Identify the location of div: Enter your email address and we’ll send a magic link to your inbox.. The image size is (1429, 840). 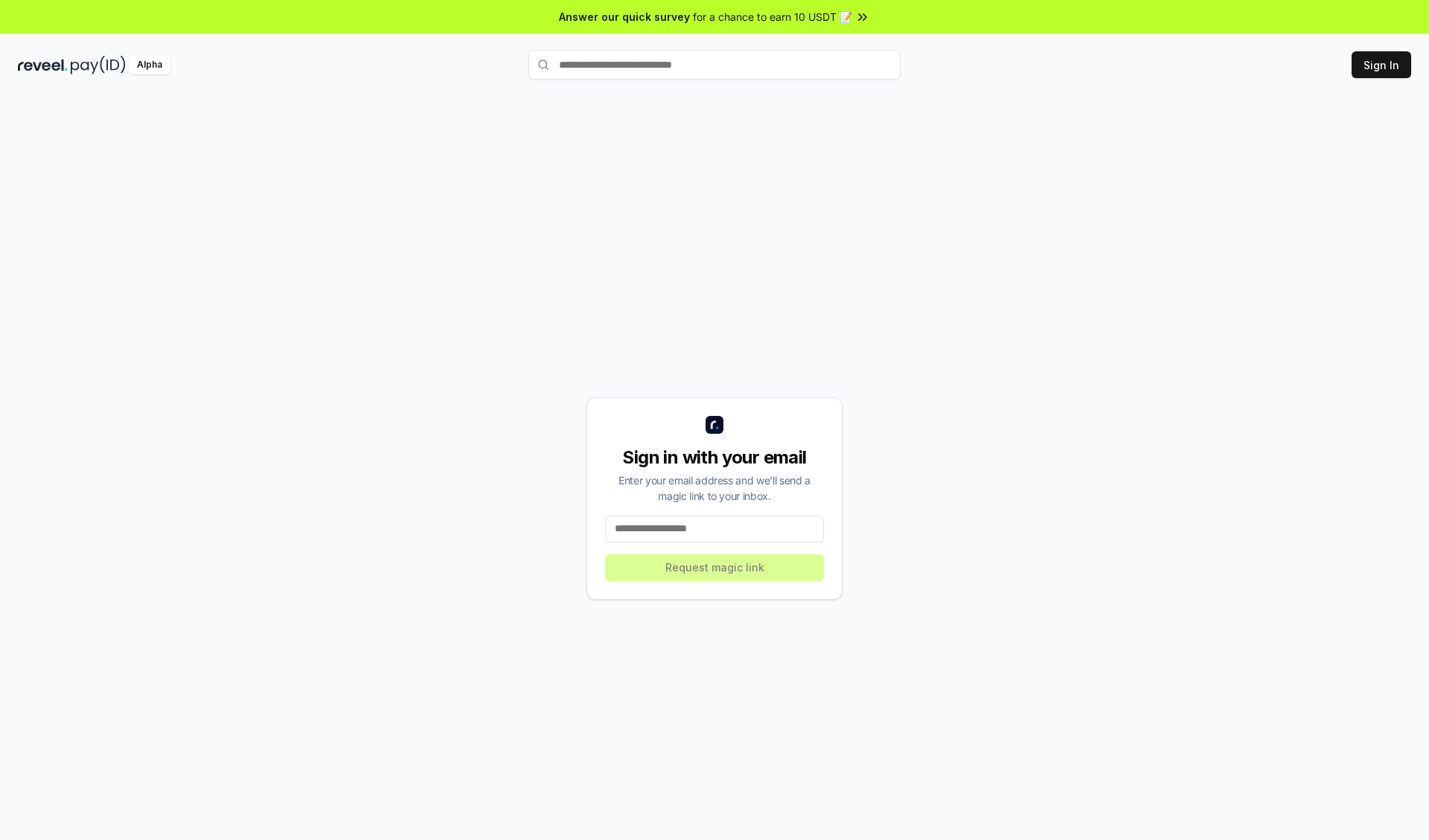
(714, 488).